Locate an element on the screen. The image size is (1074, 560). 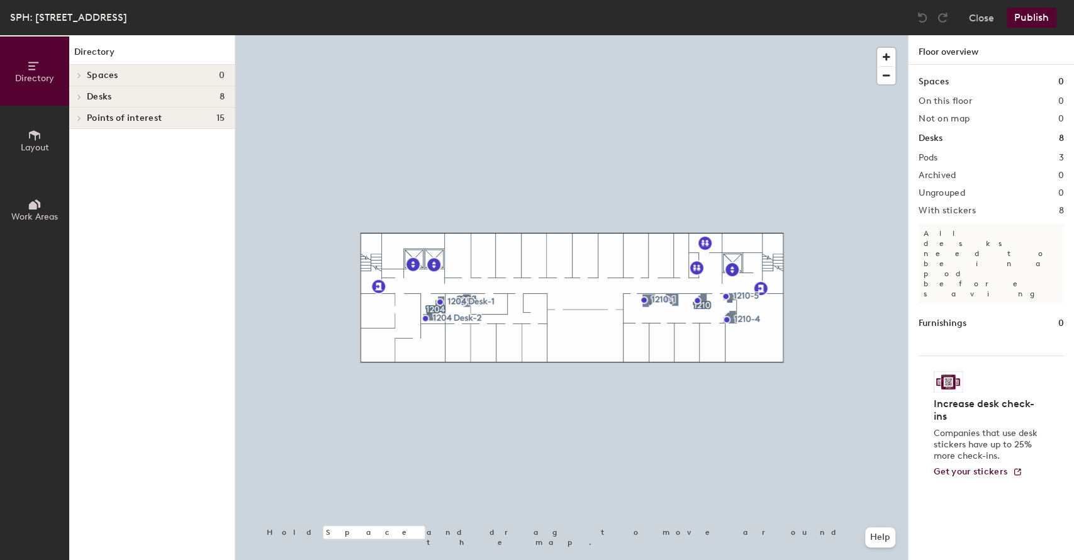
h1: Desks is located at coordinates (930, 138).